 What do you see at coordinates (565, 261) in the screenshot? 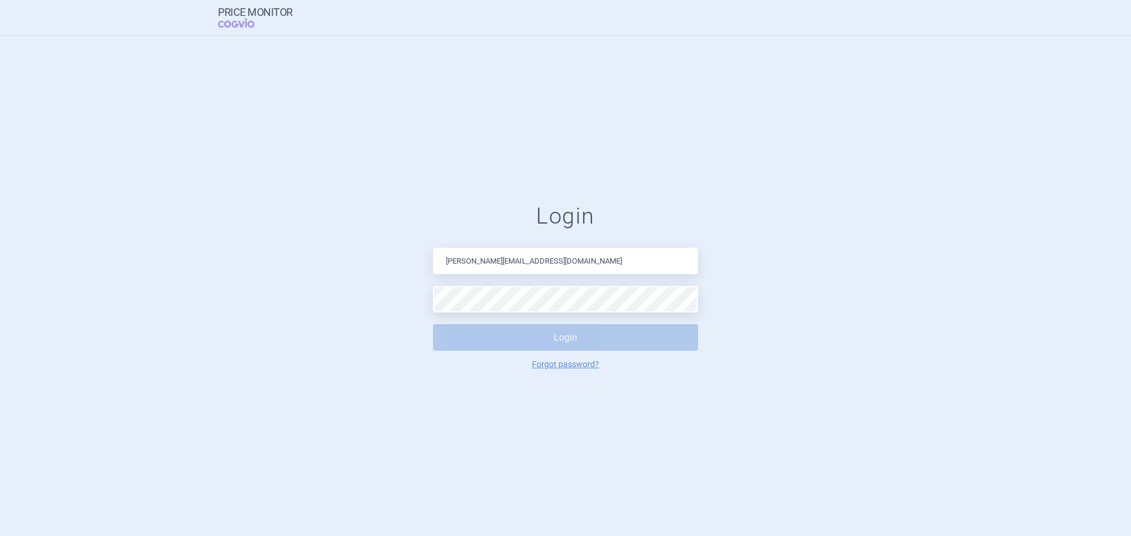
I see `input: Email` at bounding box center [565, 261].